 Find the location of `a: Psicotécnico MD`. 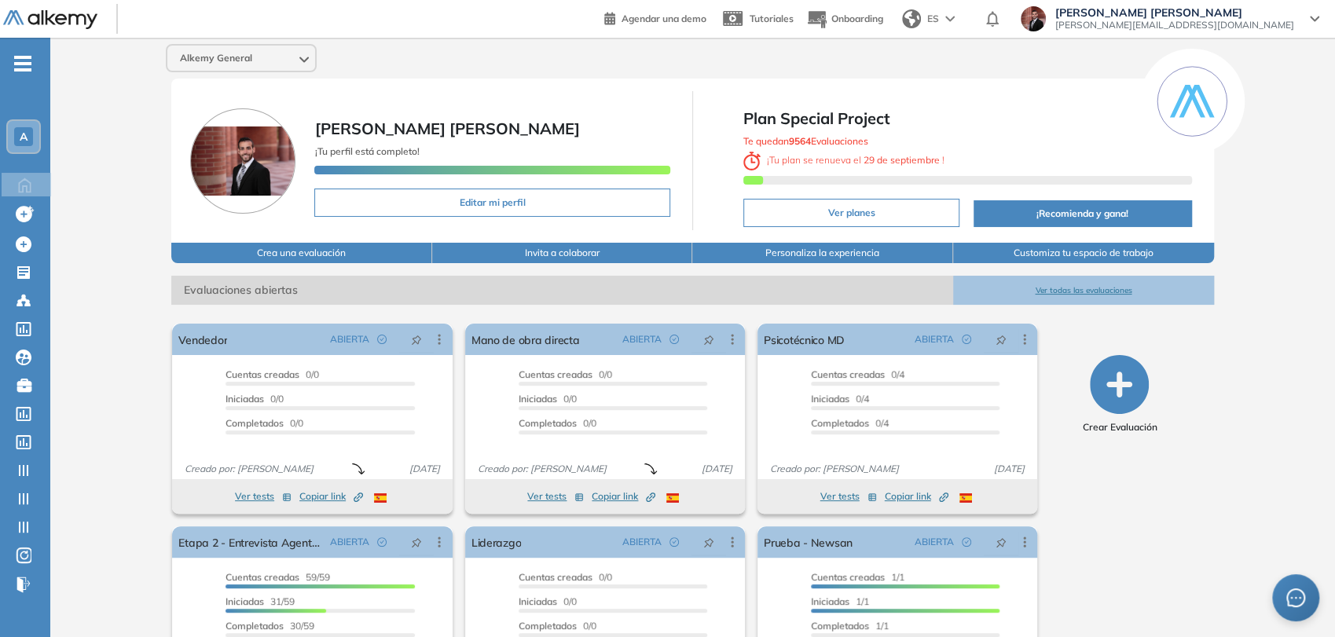

a: Psicotécnico MD is located at coordinates (804, 340).